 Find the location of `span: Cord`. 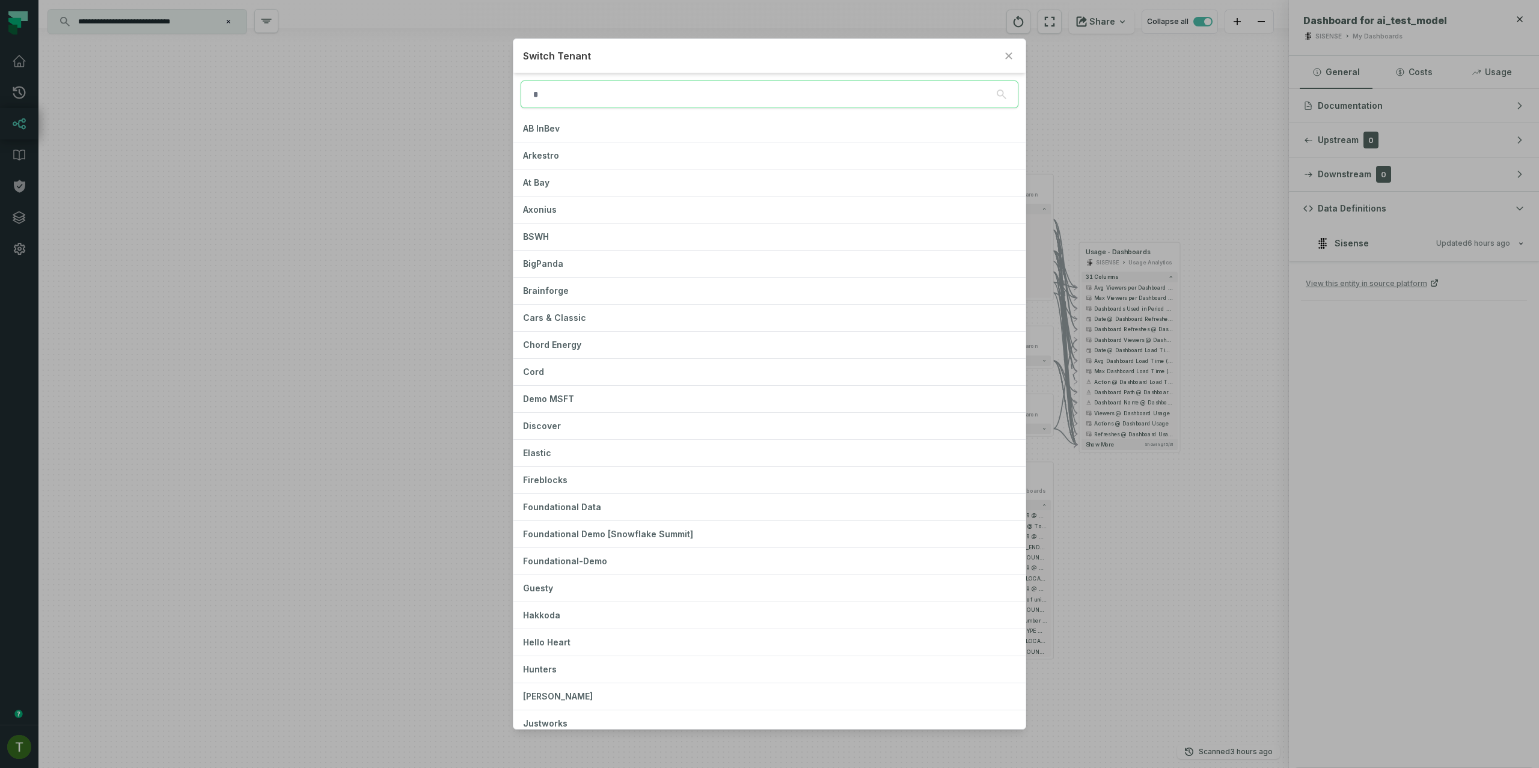

span: Cord is located at coordinates (533, 372).